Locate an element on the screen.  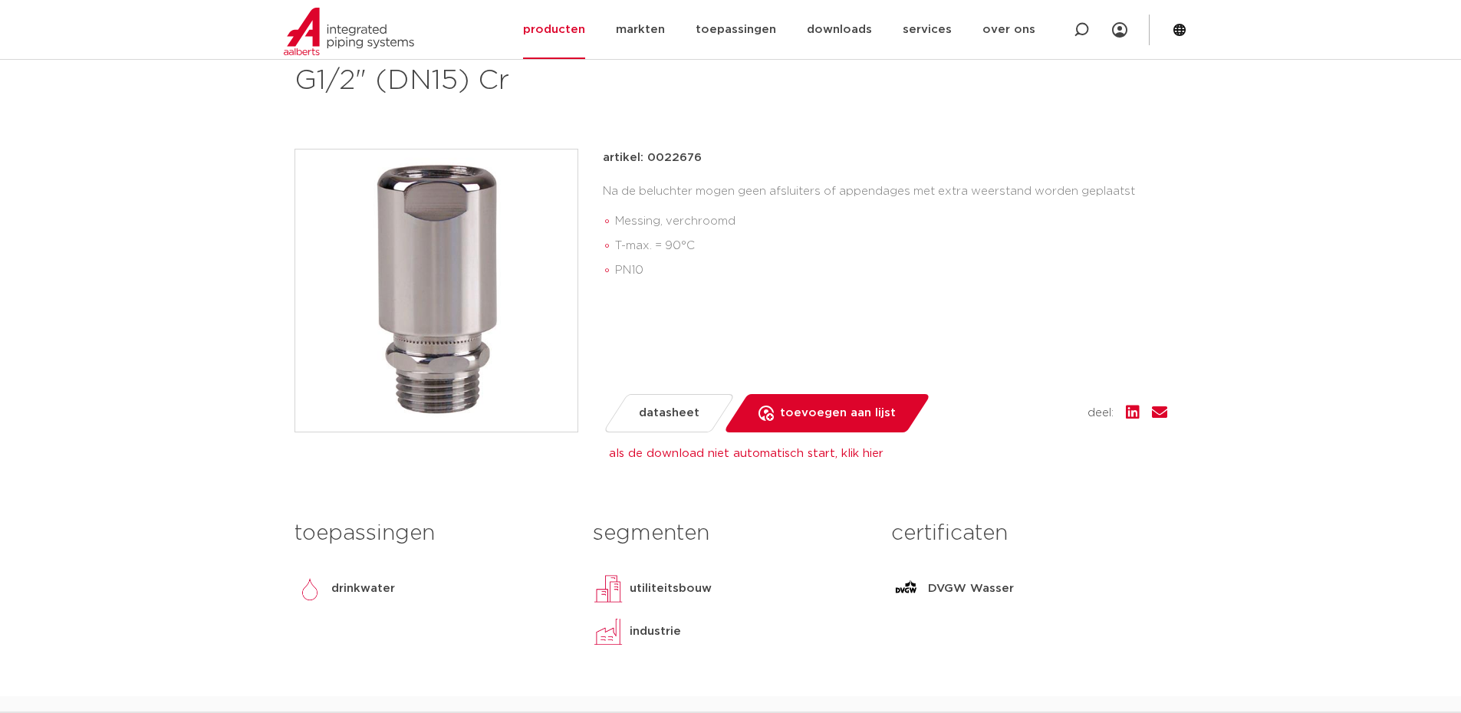
span: toevoegen aan lijst is located at coordinates (837, 413).